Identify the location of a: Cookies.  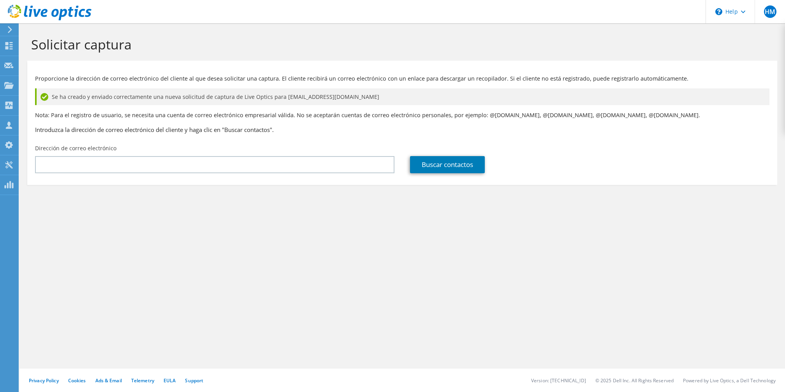
(77, 381).